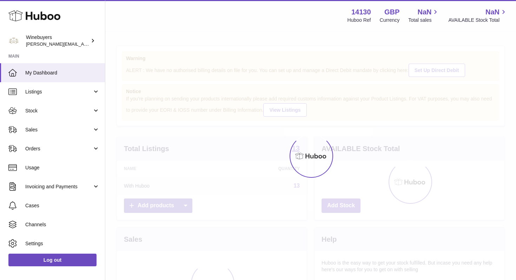 This screenshot has width=516, height=280. I want to click on strong: GBP, so click(391, 12).